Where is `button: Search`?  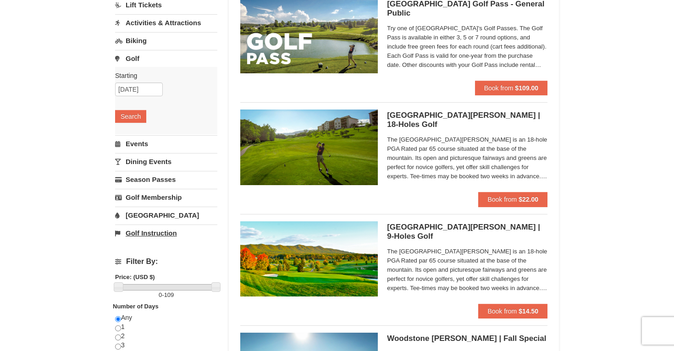 button: Search is located at coordinates (131, 116).